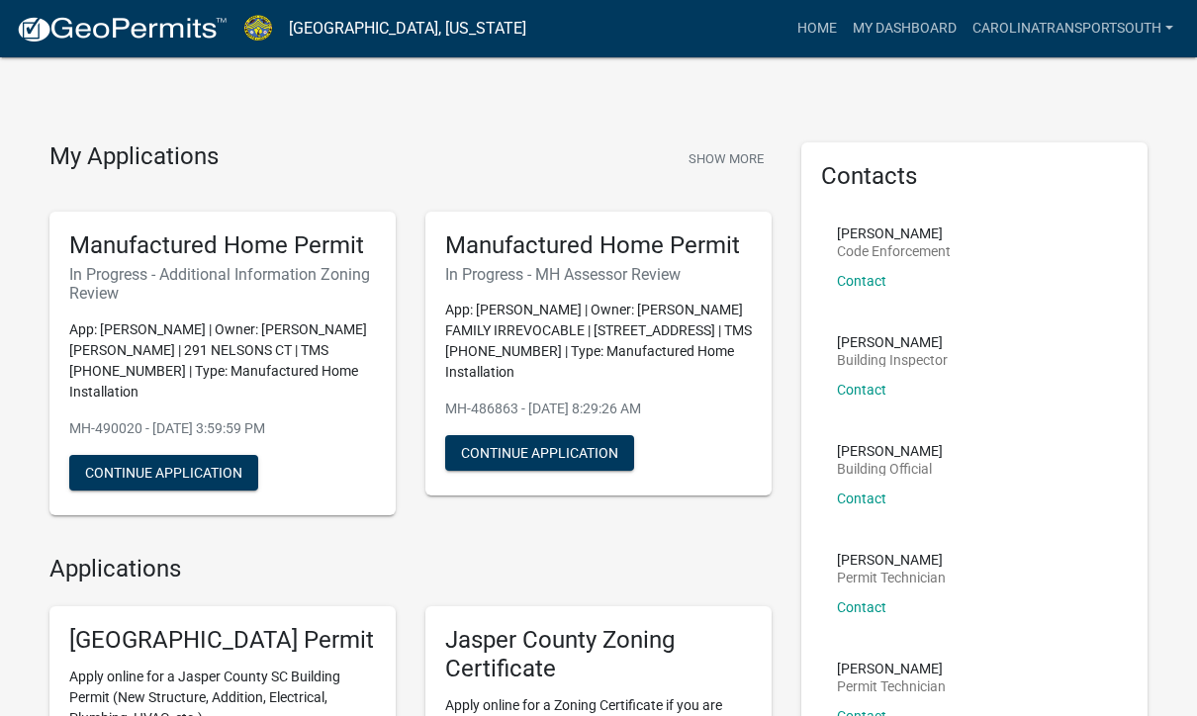 The image size is (1197, 716). Describe the element at coordinates (258, 28) in the screenshot. I see `img: Jasper County, South Carolina` at that location.